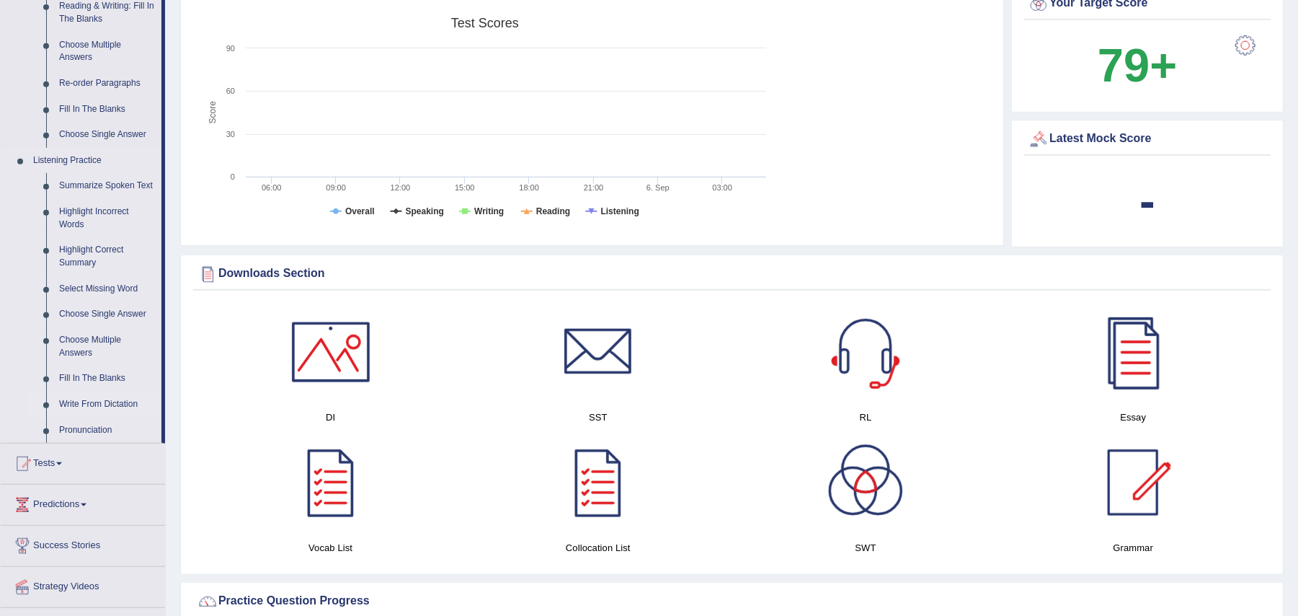  I want to click on tspan: Test scores, so click(485, 23).